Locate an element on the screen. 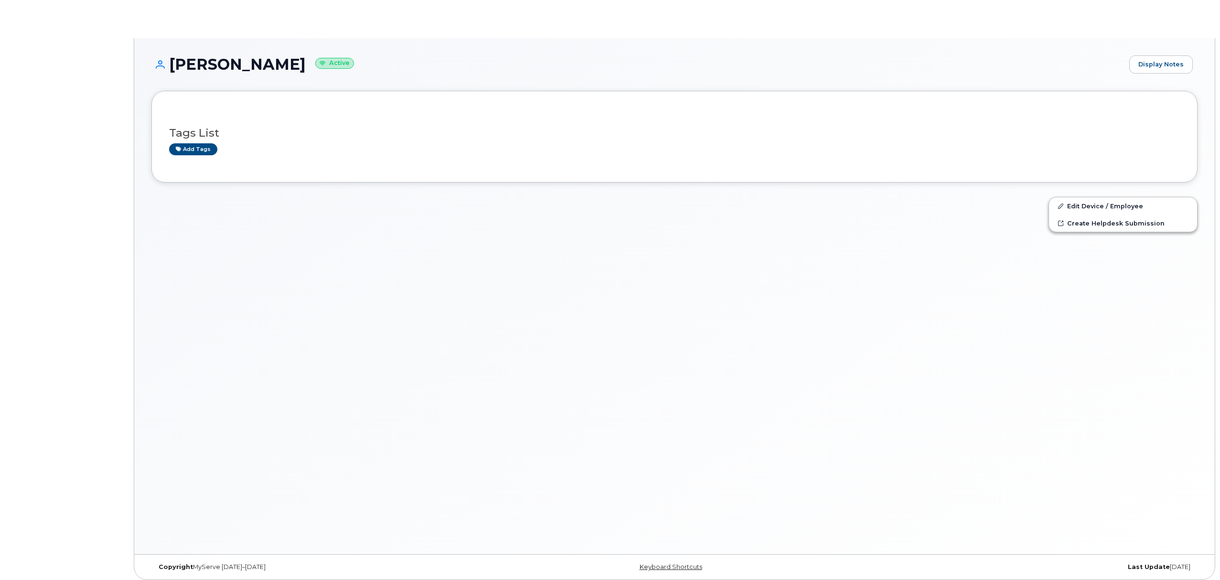 Image resolution: width=1220 pixels, height=580 pixels. strong: Last Update is located at coordinates (1148, 566).